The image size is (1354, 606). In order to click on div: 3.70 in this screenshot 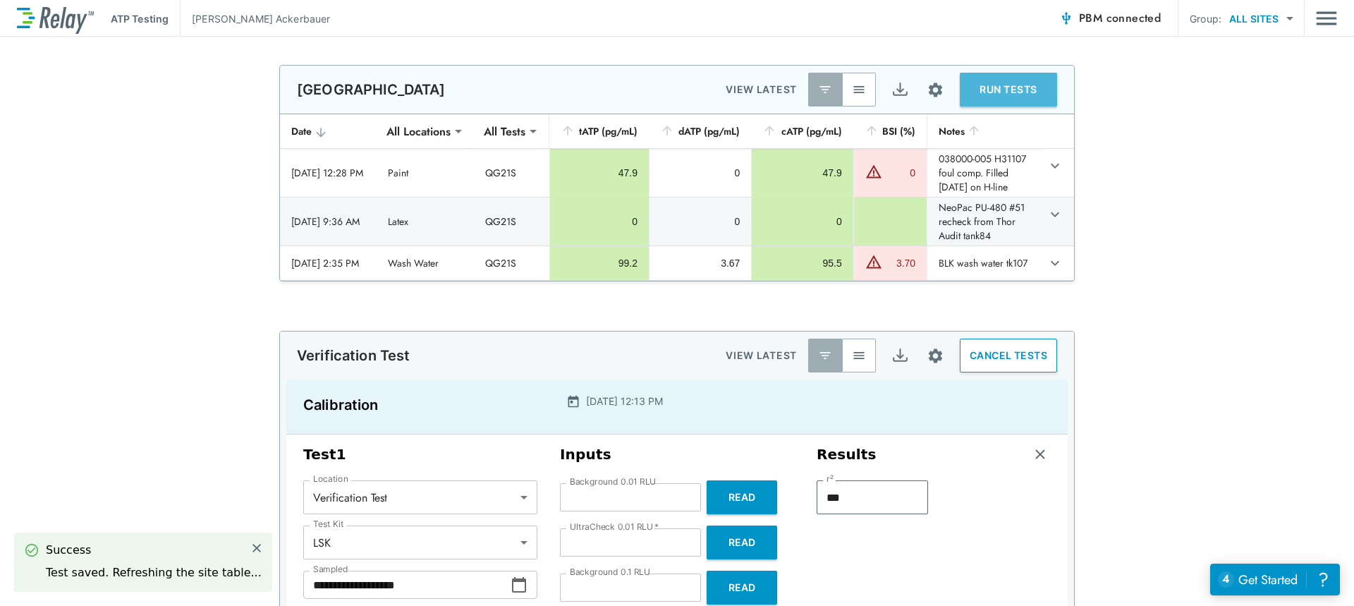, I will do `click(901, 263)`.